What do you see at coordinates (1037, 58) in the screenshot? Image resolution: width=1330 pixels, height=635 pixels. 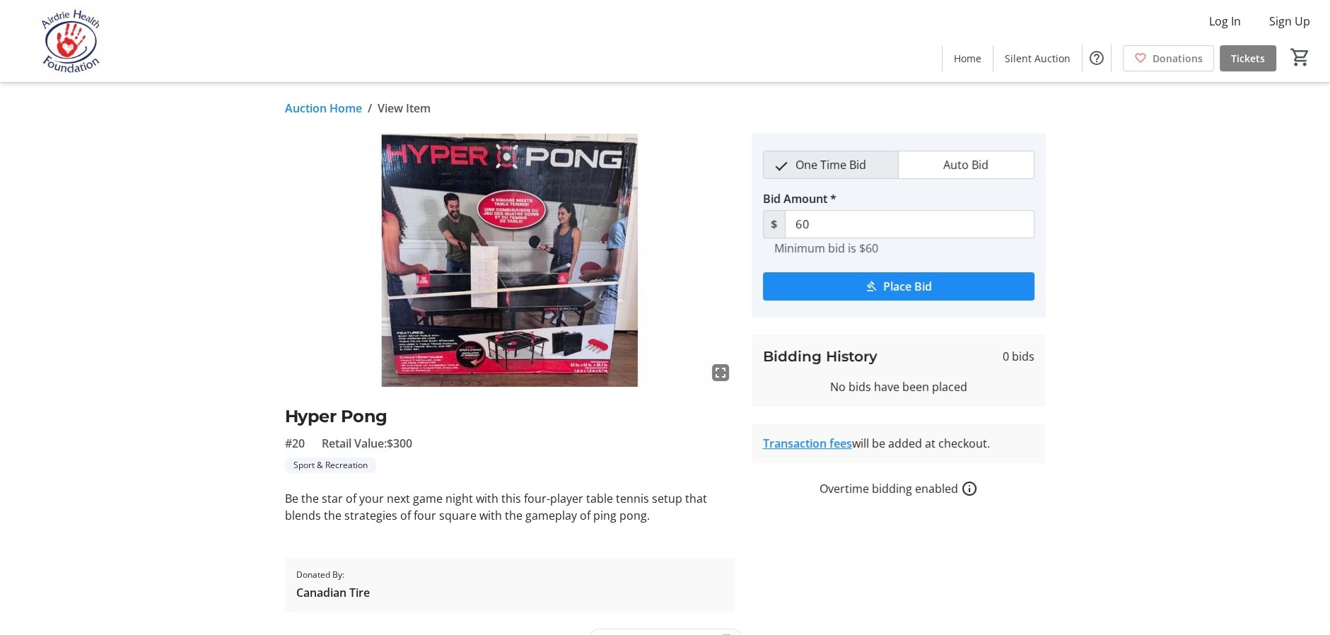 I see `a: Silent Auction` at bounding box center [1037, 58].